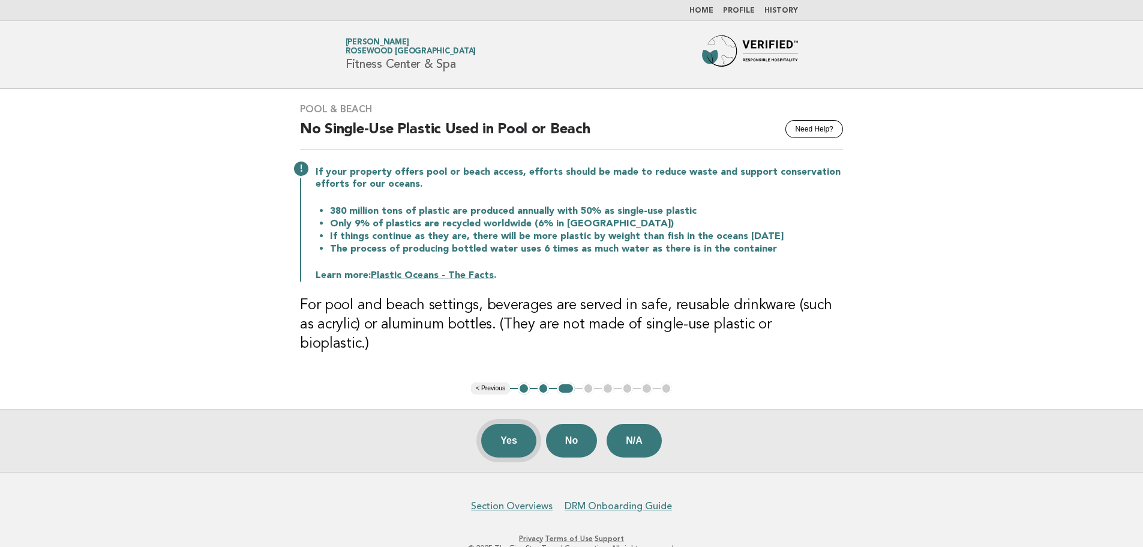 Image resolution: width=1143 pixels, height=547 pixels. Describe the element at coordinates (701, 11) in the screenshot. I see `a: Home` at that location.